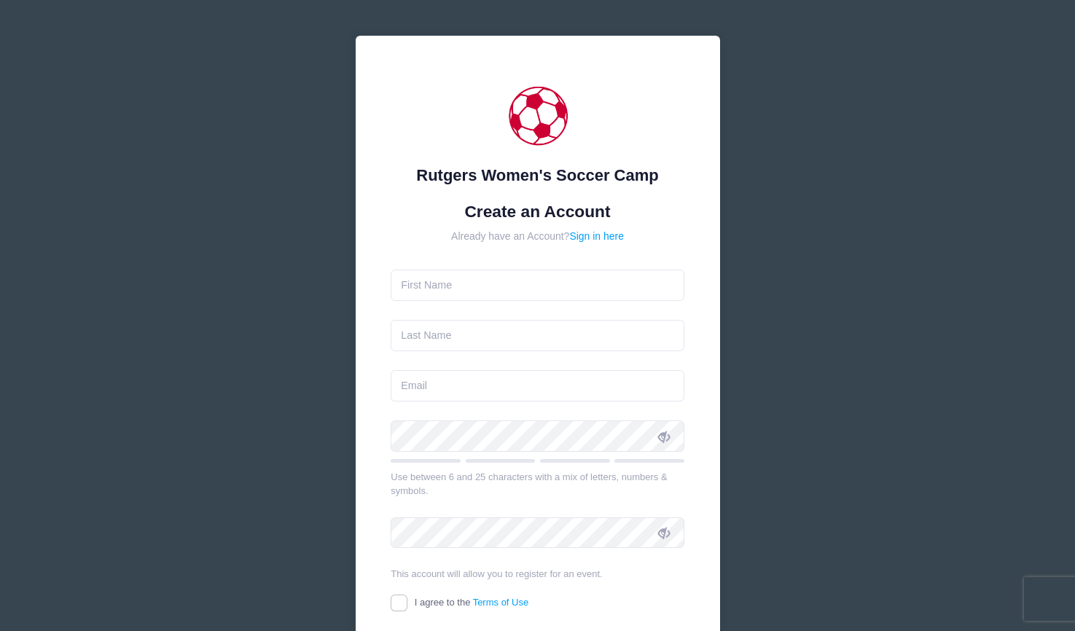 This screenshot has width=1075, height=631. I want to click on input: I agree to theTerms of Use, so click(399, 603).